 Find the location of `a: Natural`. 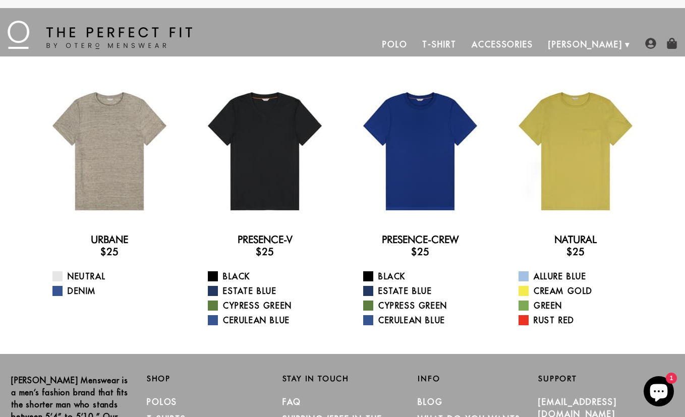

a: Natural is located at coordinates (575, 240).